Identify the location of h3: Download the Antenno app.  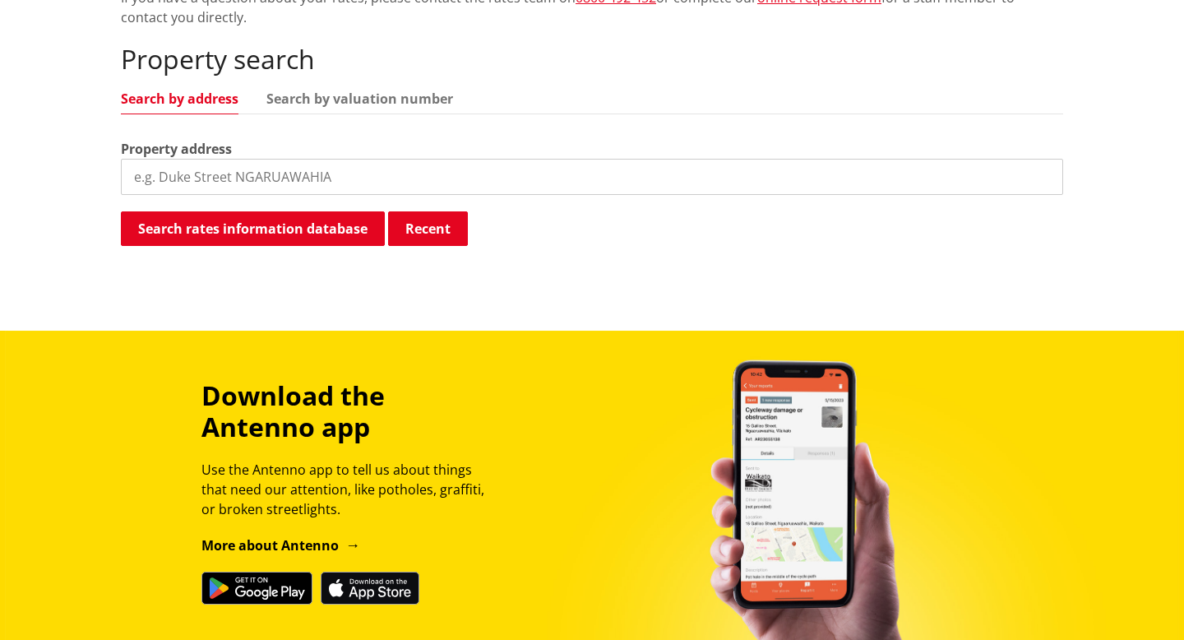
(350, 411).